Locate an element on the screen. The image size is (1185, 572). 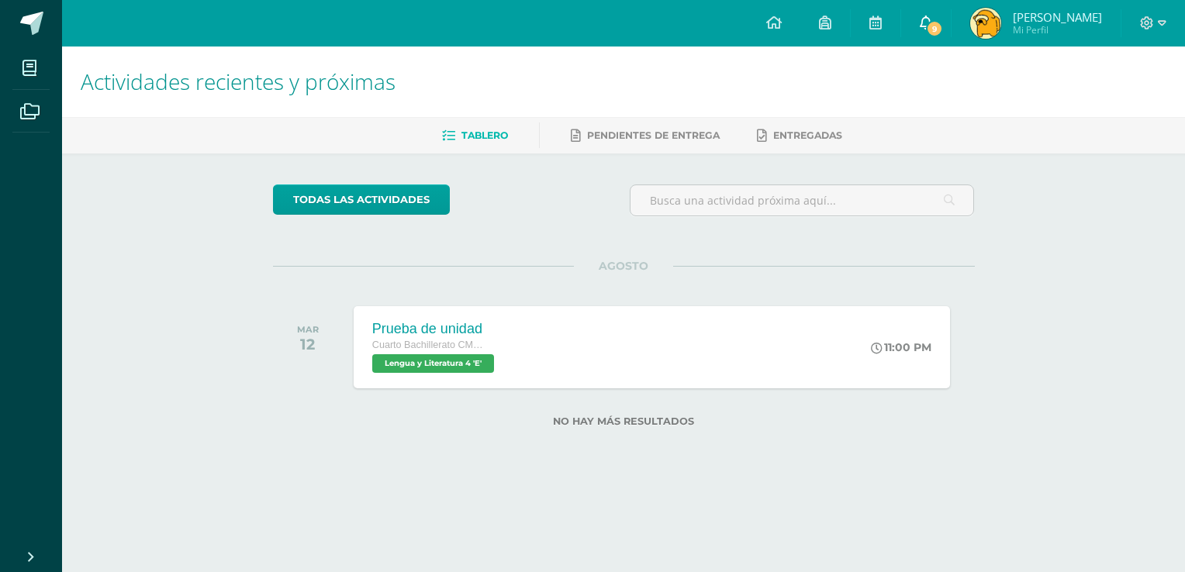
div: MAR is located at coordinates (308, 330).